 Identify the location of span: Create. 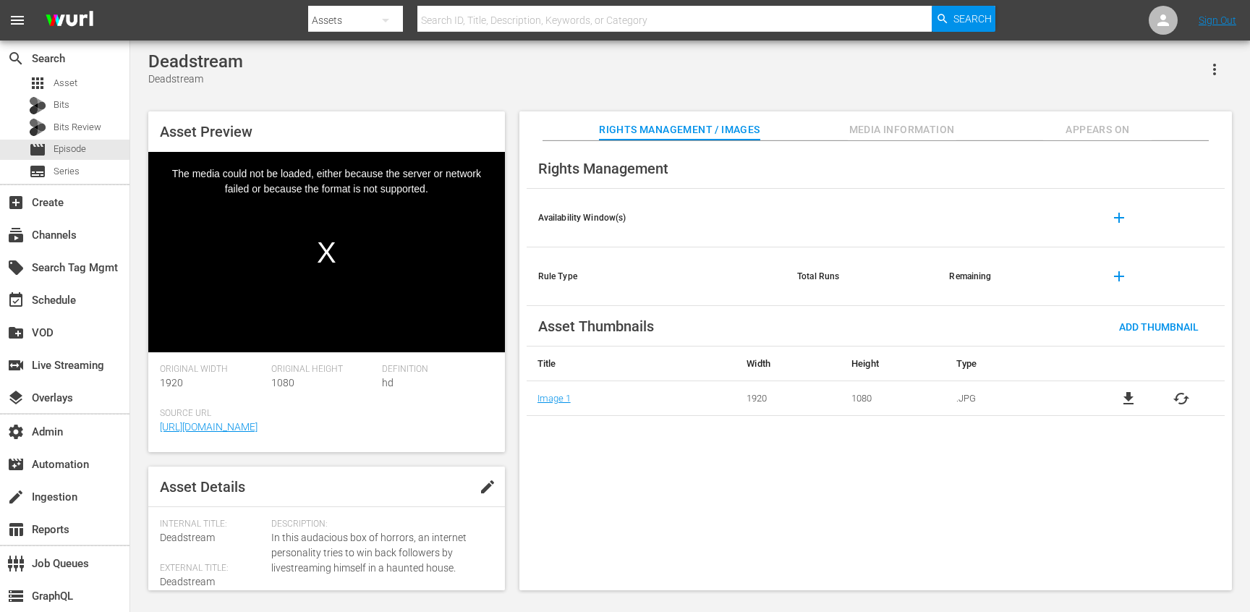
(16, 202).